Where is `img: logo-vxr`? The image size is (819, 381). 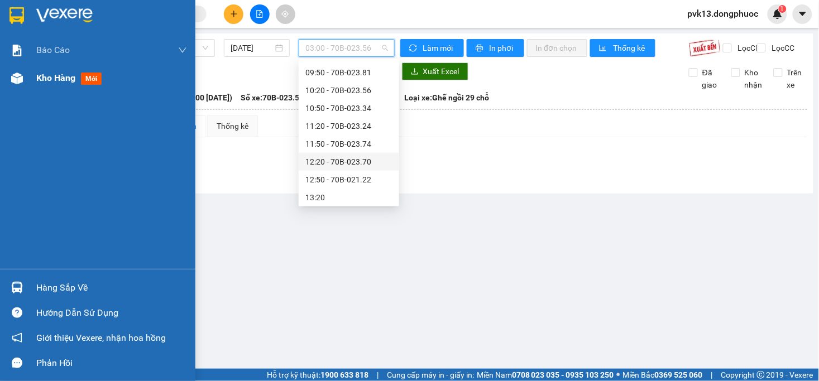 img: logo-vxr is located at coordinates (17, 16).